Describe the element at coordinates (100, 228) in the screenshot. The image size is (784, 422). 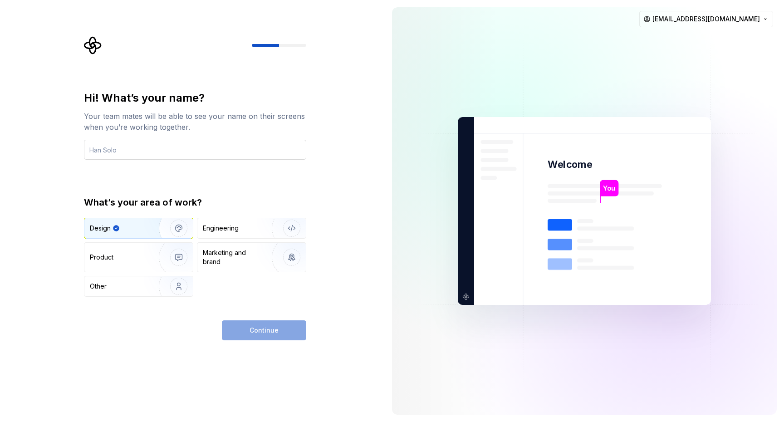
I see `div: Design` at that location.